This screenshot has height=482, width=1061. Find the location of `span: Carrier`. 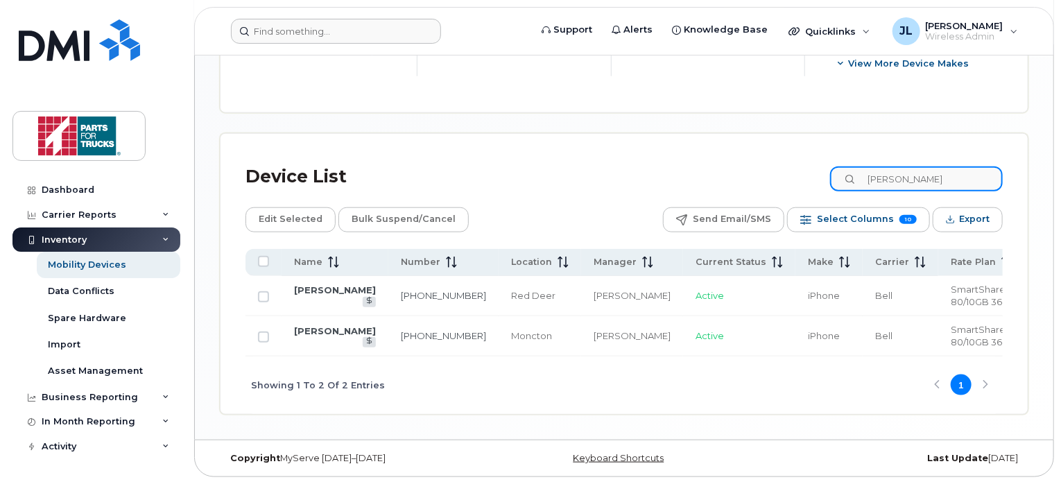

span: Carrier is located at coordinates (892, 262).